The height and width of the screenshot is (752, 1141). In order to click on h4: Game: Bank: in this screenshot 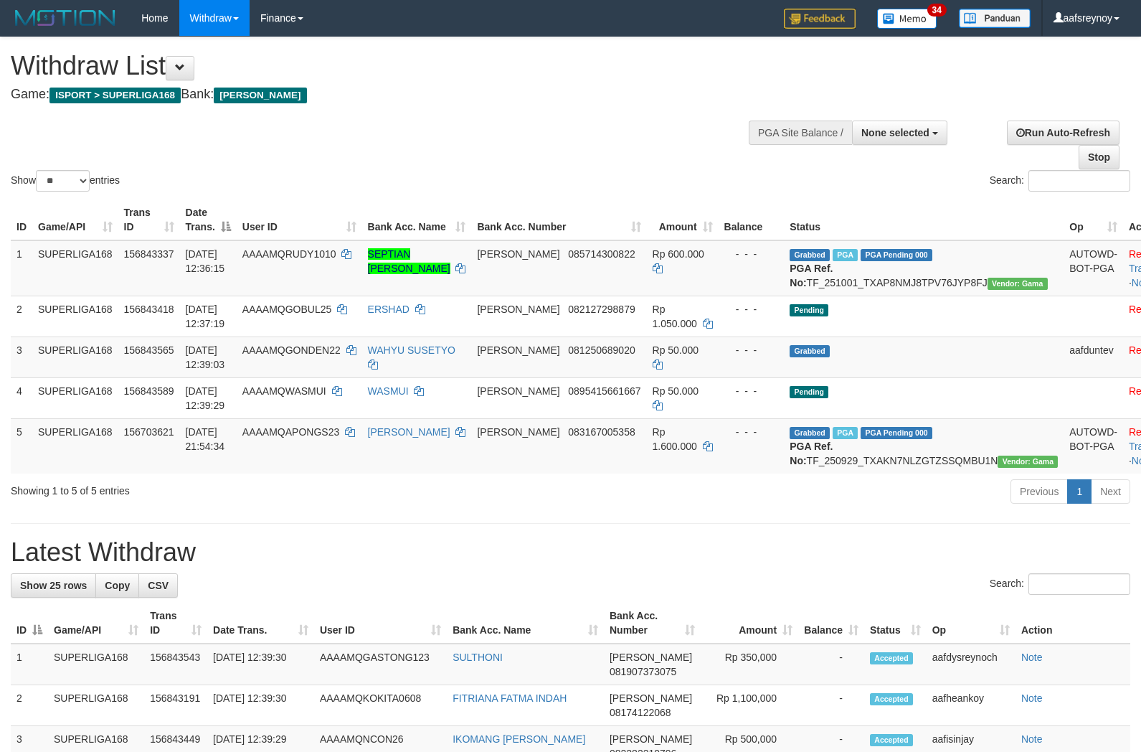, I will do `click(379, 95)`.